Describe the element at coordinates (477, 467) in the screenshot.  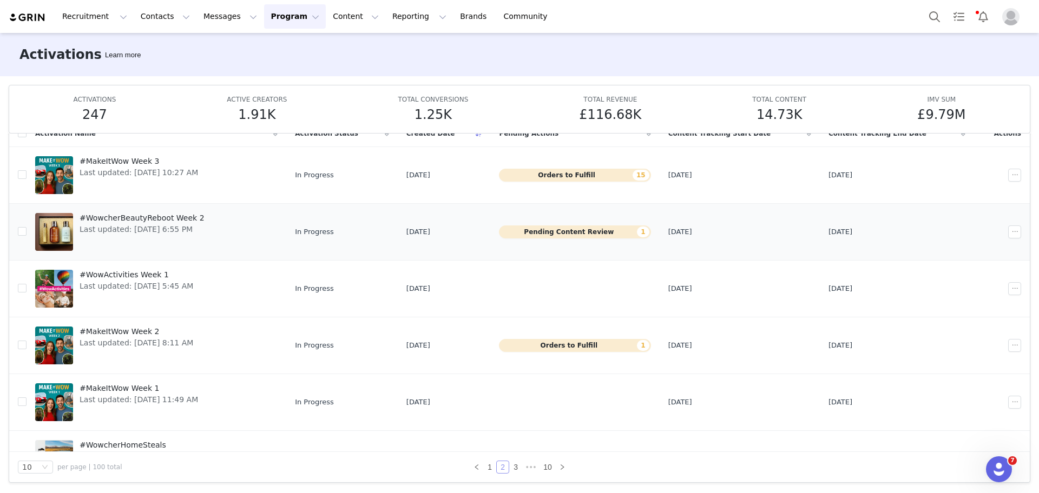
I see `i: icon: left` at that location.